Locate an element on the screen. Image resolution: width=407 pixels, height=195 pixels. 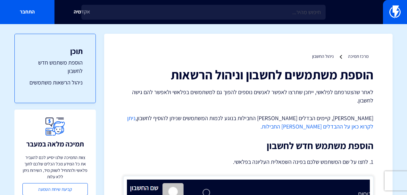
a: הוספת משתמש חדש לחשבון is located at coordinates (55, 66).